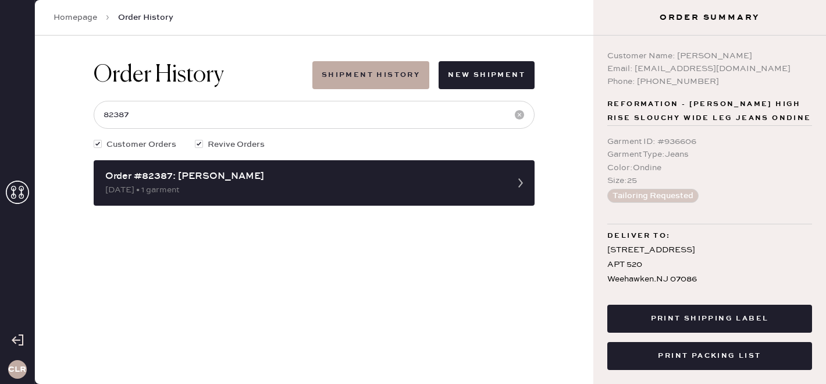 The height and width of the screenshot is (384, 826). Describe the element at coordinates (17, 369) in the screenshot. I see `h3: CLR` at that location.